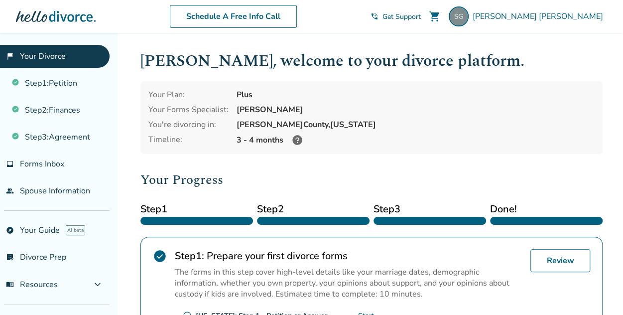  I want to click on div: Timeline:, so click(188, 140).